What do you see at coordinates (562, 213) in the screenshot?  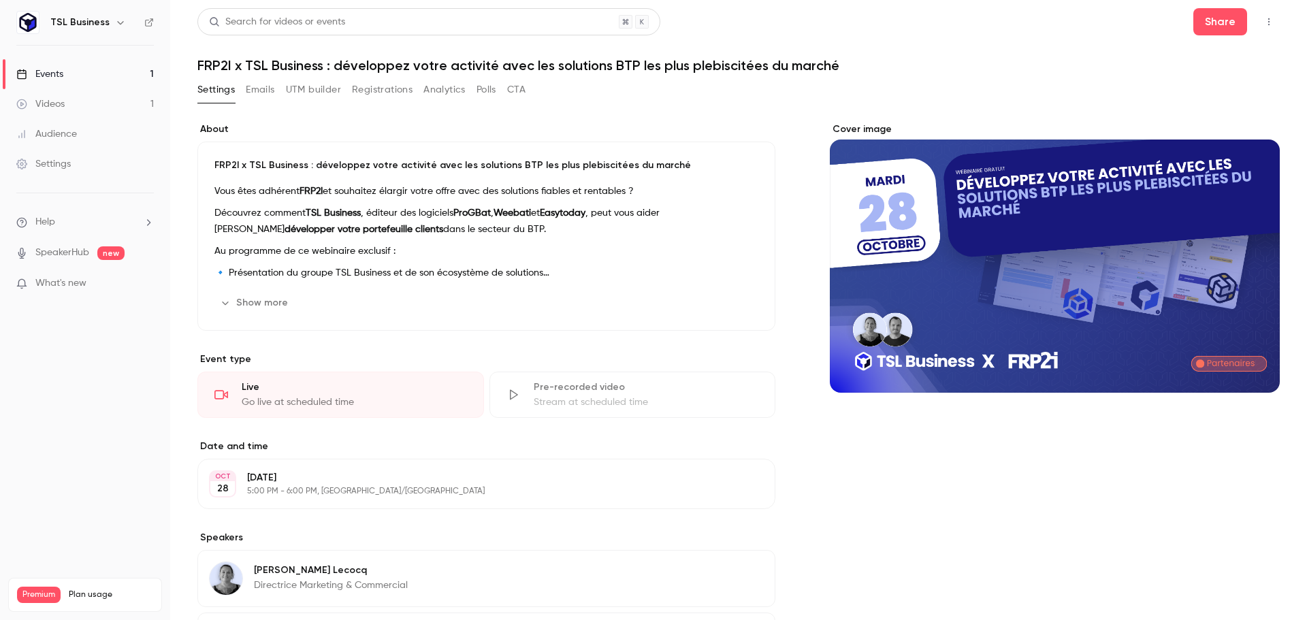 I see `strong: Easytoday` at bounding box center [562, 213].